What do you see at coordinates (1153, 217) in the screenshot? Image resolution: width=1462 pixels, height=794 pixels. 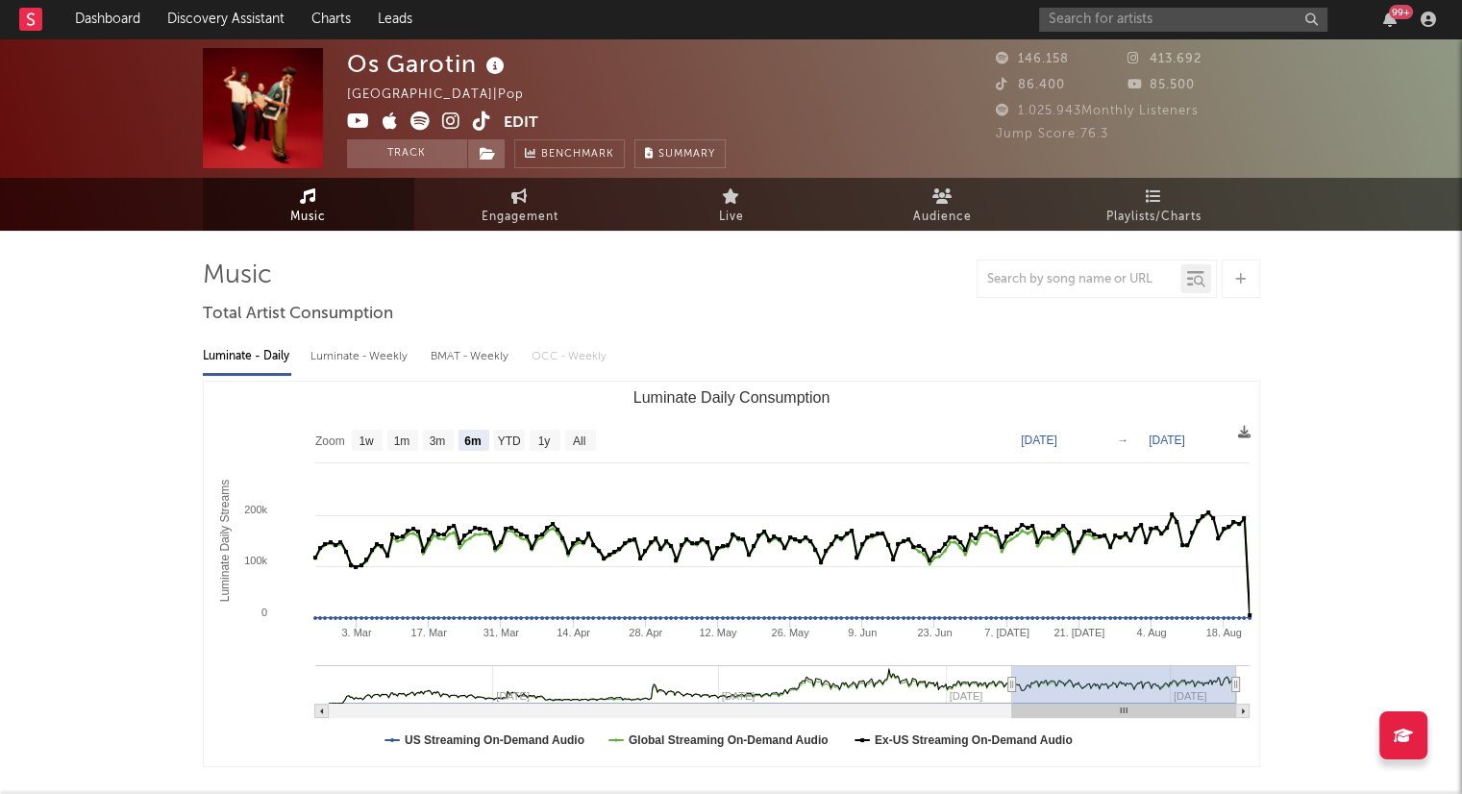 I see `span: Playlists/Charts` at bounding box center [1153, 217].